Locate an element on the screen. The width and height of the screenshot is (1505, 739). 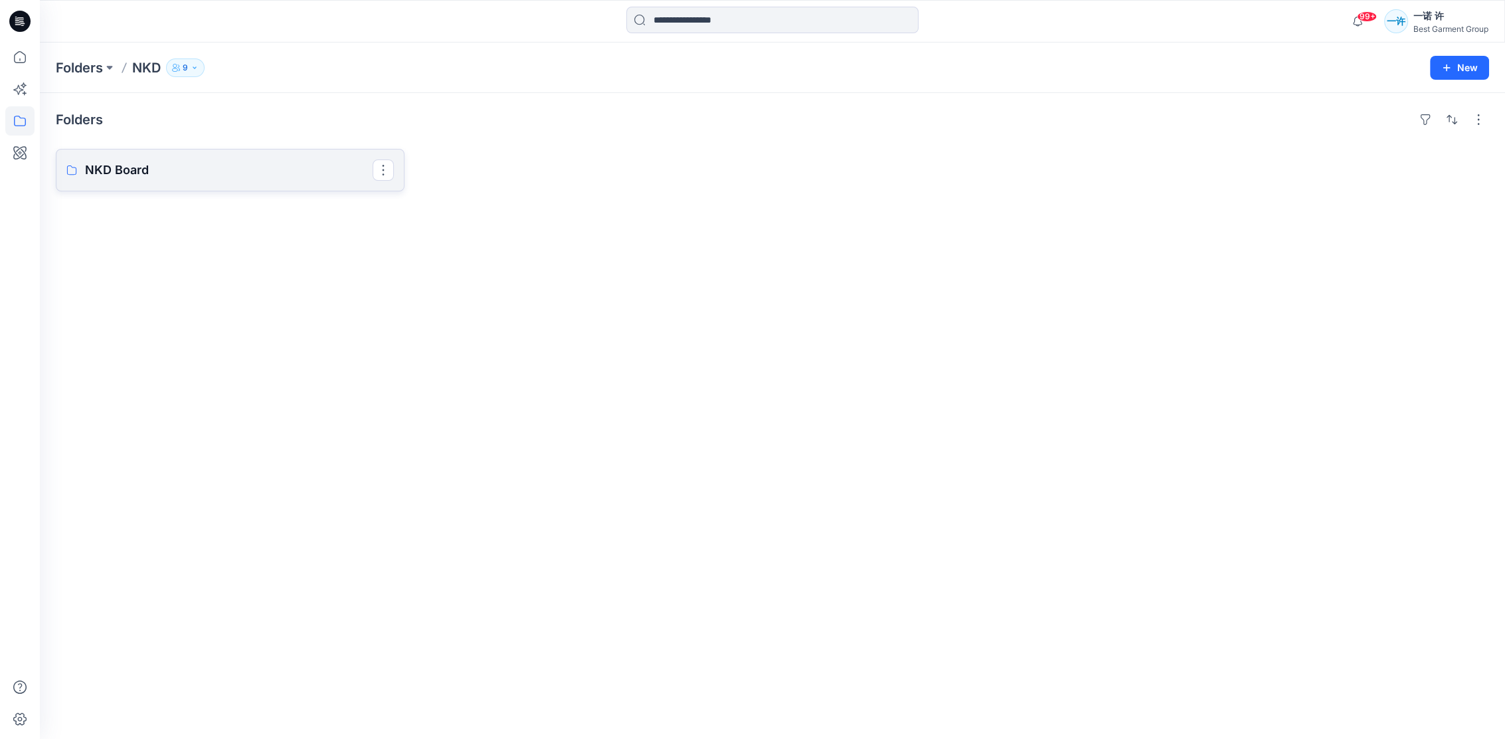
p: 9 is located at coordinates (185, 68).